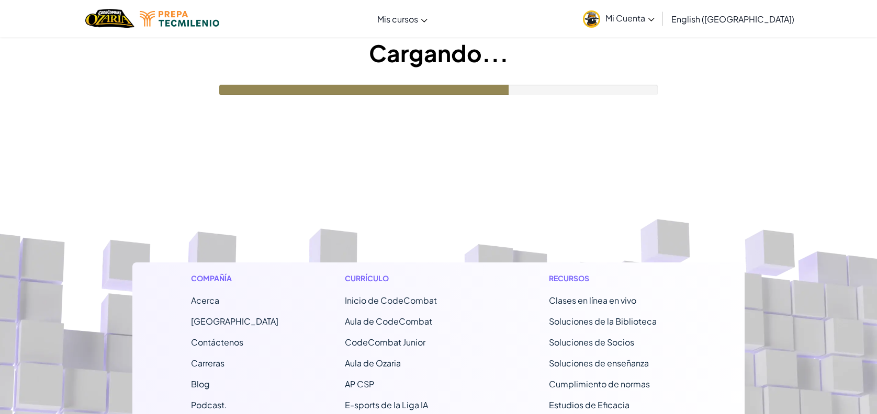  Describe the element at coordinates (592, 300) in the screenshot. I see `font: Clases en línea en vivo` at that location.